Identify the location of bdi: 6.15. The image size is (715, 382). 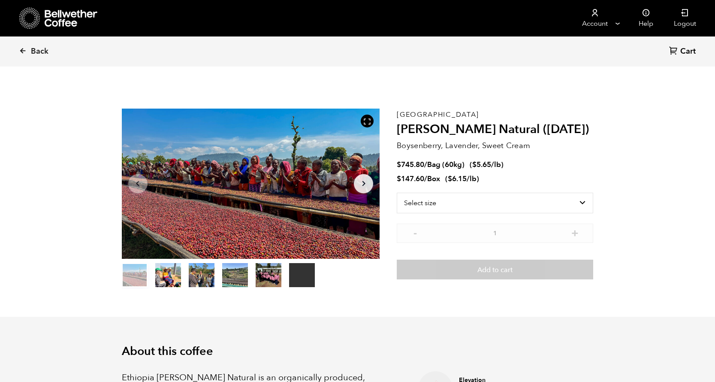
(457, 178).